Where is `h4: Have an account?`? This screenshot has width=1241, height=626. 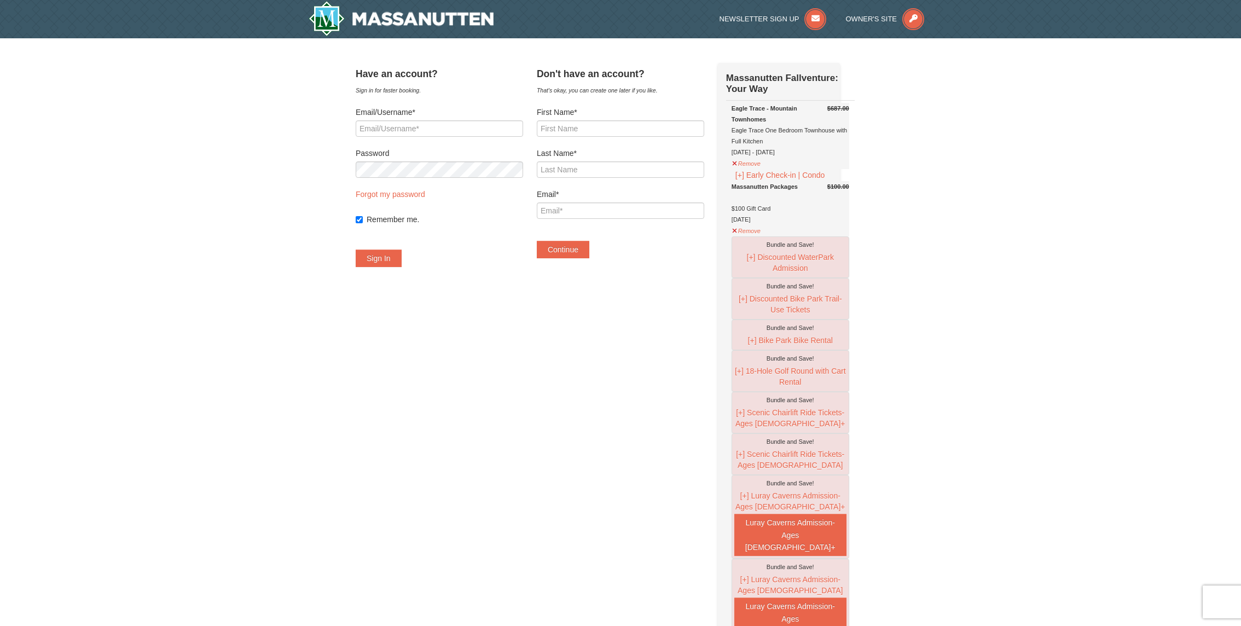
h4: Have an account? is located at coordinates (439, 74).